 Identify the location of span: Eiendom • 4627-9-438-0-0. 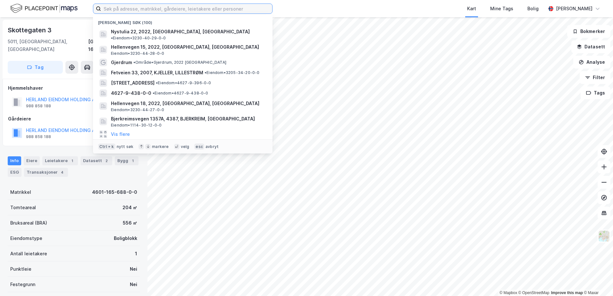
(181, 93).